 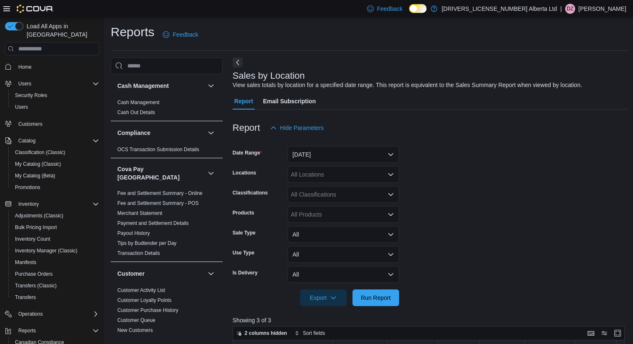 I want to click on label: Locations, so click(x=244, y=173).